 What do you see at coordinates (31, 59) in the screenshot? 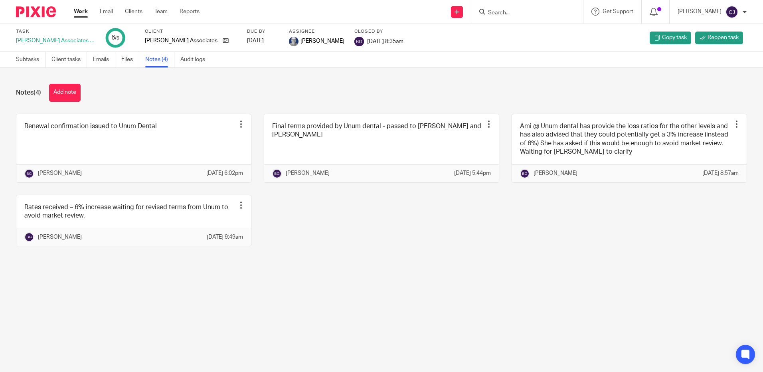
I see `a: Subtasks` at bounding box center [31, 59].